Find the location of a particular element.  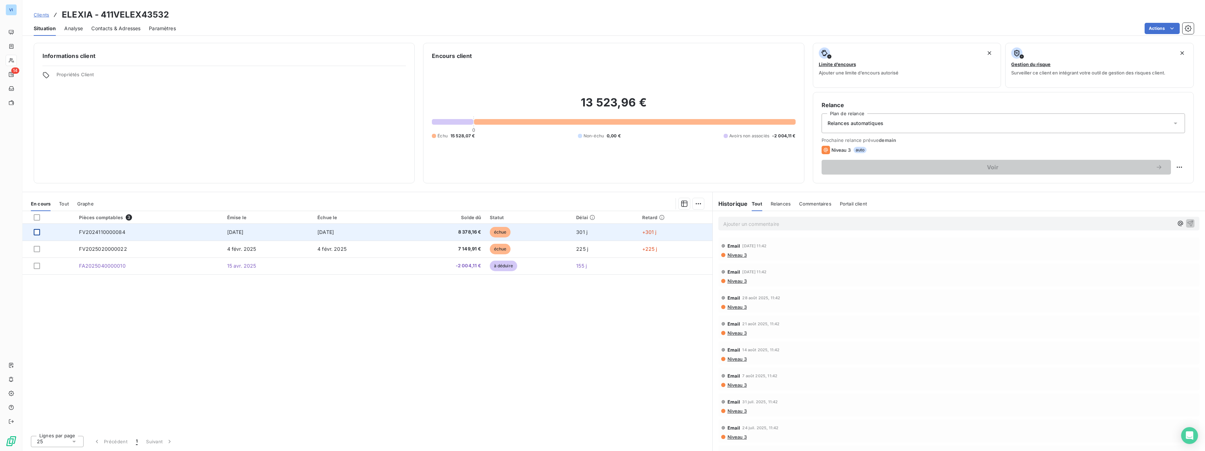

div: Solde dû is located at coordinates (445, 217).